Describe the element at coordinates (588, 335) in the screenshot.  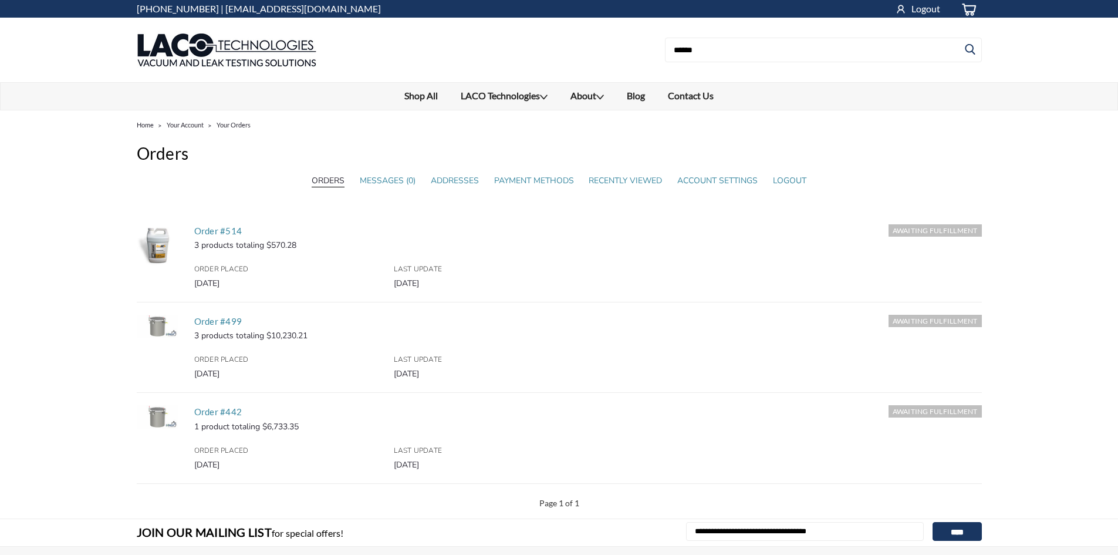
I see `p: 3 products totaling $10,230.21` at that location.